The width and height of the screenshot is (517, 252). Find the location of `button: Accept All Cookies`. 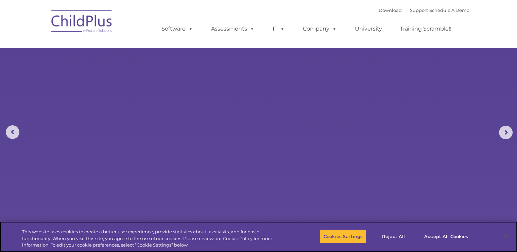

button: Accept All Cookies is located at coordinates (446, 237).